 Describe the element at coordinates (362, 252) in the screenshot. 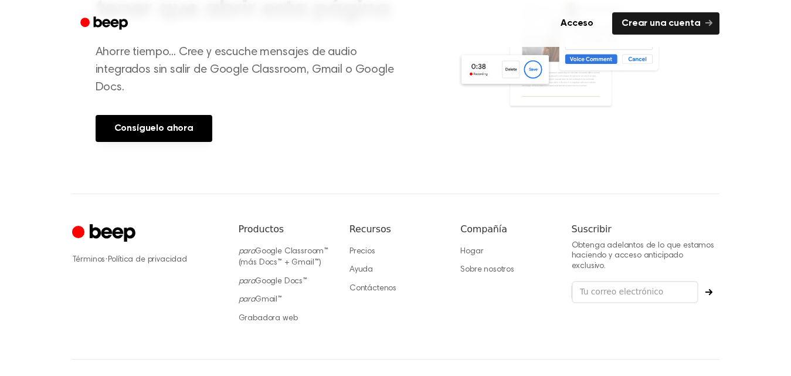

I see `font: Precios` at that location.